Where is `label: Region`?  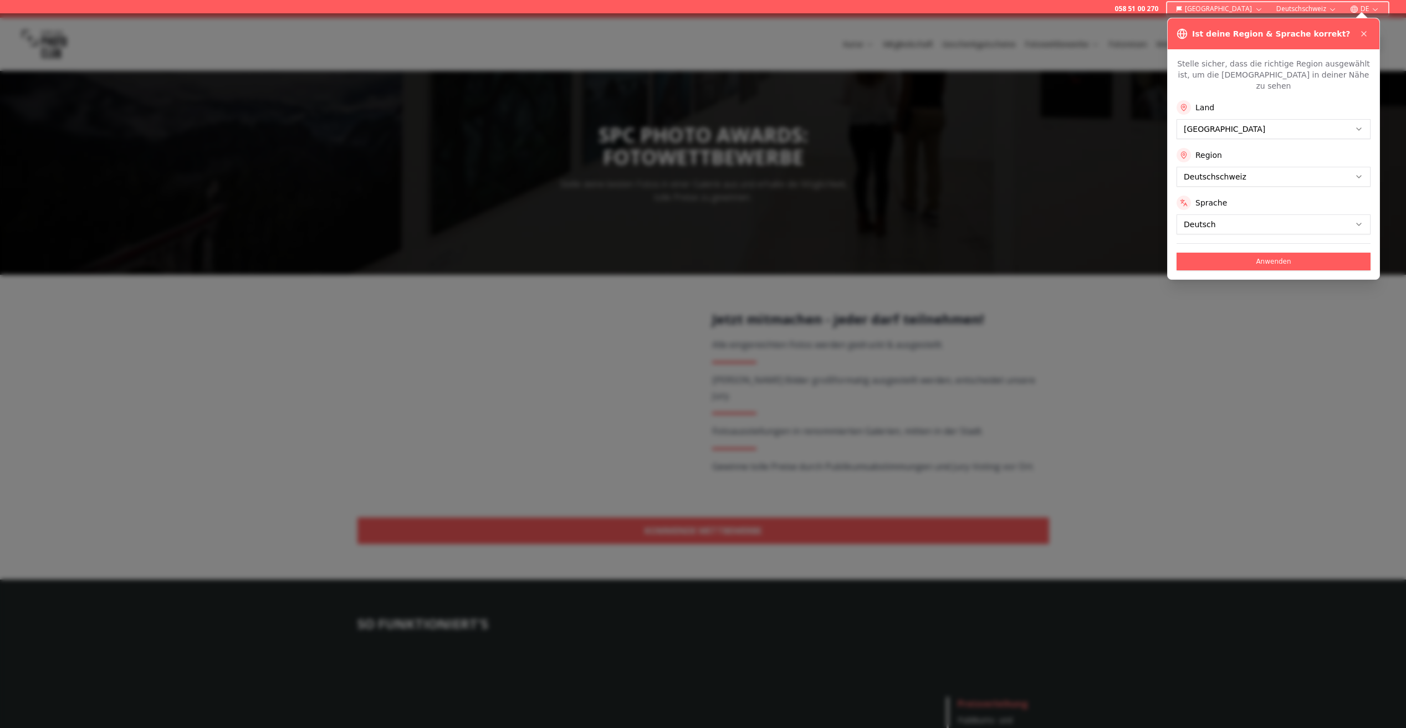
label: Region is located at coordinates (1209, 155).